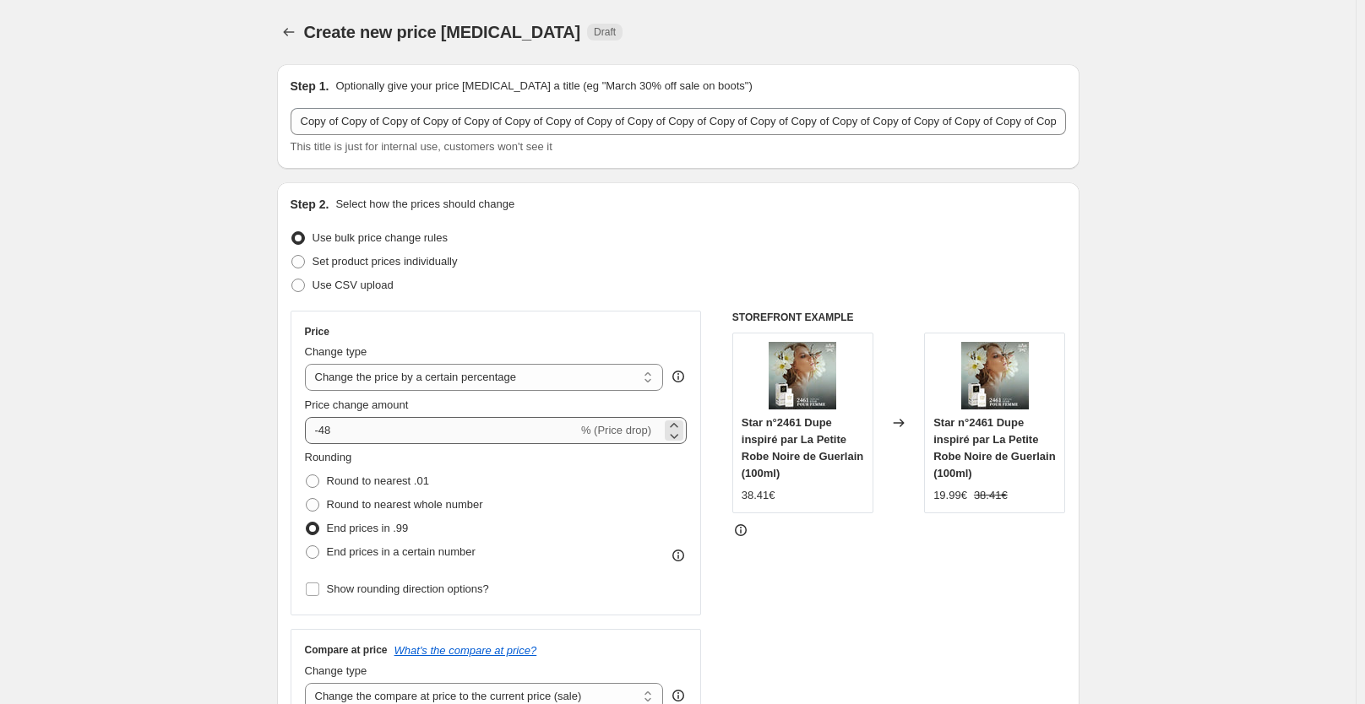 This screenshot has width=1365, height=704. What do you see at coordinates (310, 204) in the screenshot?
I see `h2: Step 2.` at bounding box center [310, 204].